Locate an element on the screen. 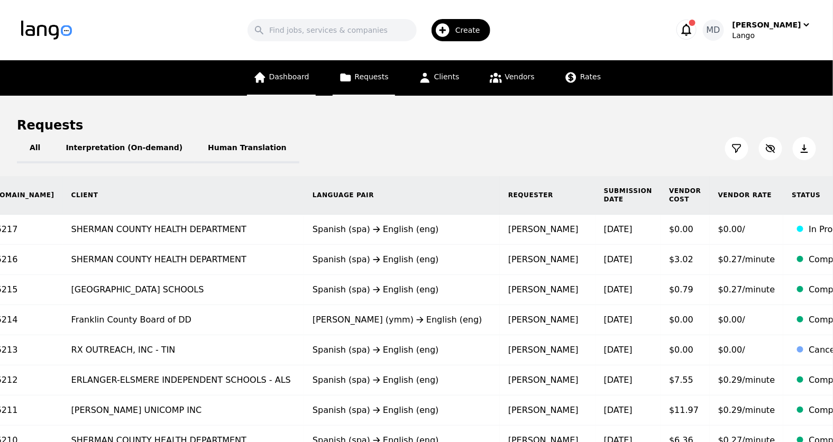 This screenshot has height=442, width=833. img: Logo is located at coordinates (47, 30).